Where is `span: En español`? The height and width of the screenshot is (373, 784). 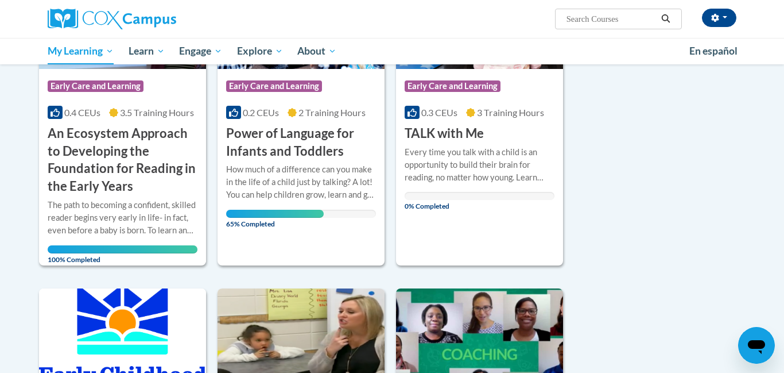 span: En español is located at coordinates (714, 51).